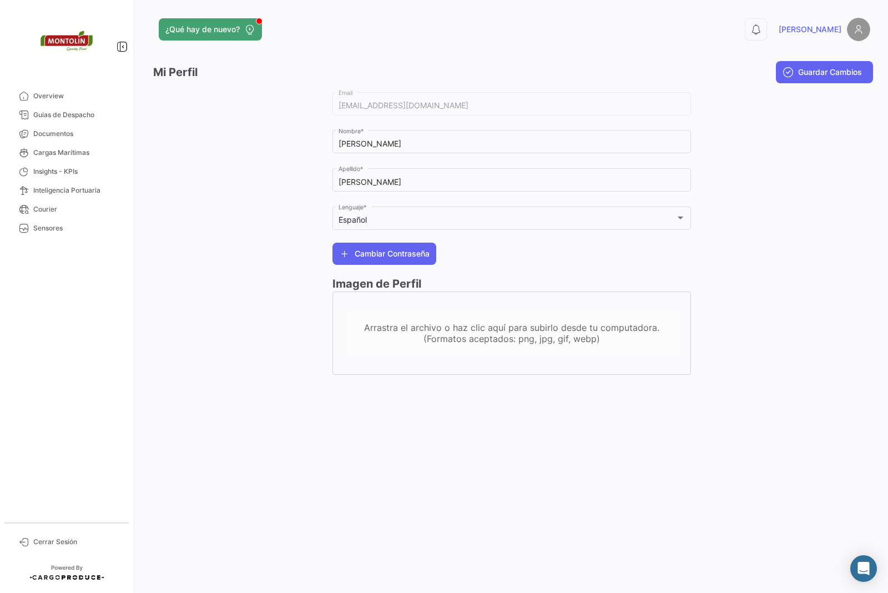  Describe the element at coordinates (512, 333) in the screenshot. I see `div: Arrastra el archivo o haz clic aquí para subirlo desde tu computadora.(Formatos aceptados: png, j...` at that location.